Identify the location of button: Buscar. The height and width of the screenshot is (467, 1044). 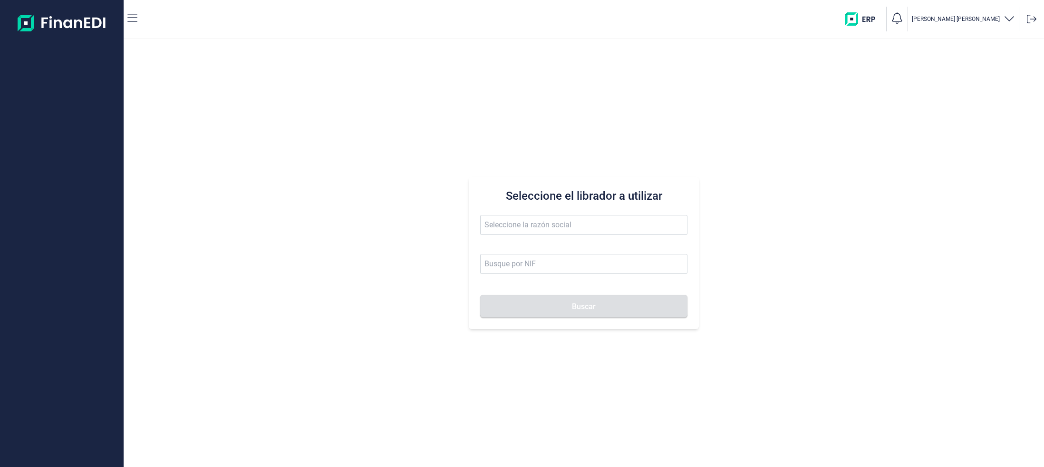
(584, 306).